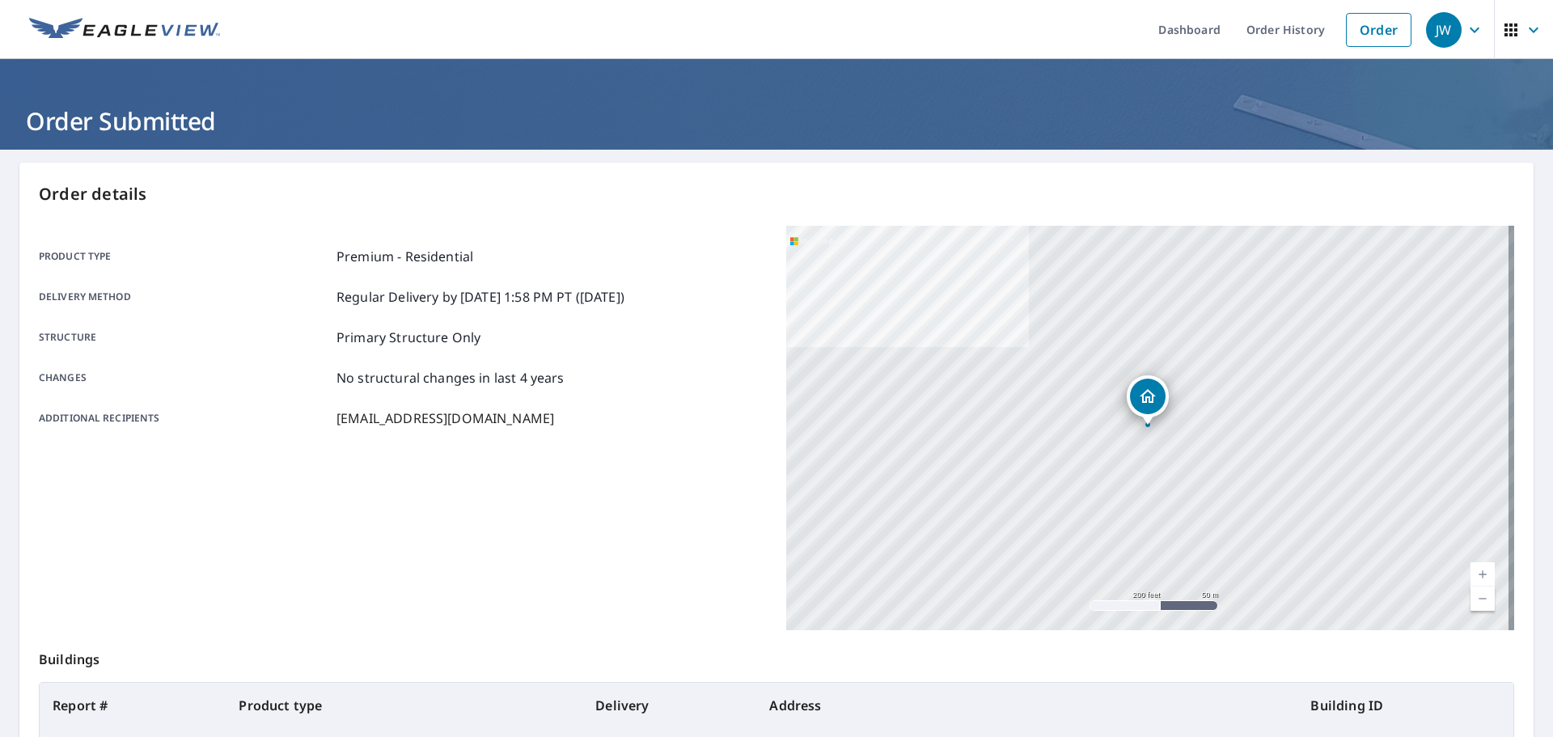 This screenshot has width=1553, height=737. I want to click on th: Product type, so click(404, 705).